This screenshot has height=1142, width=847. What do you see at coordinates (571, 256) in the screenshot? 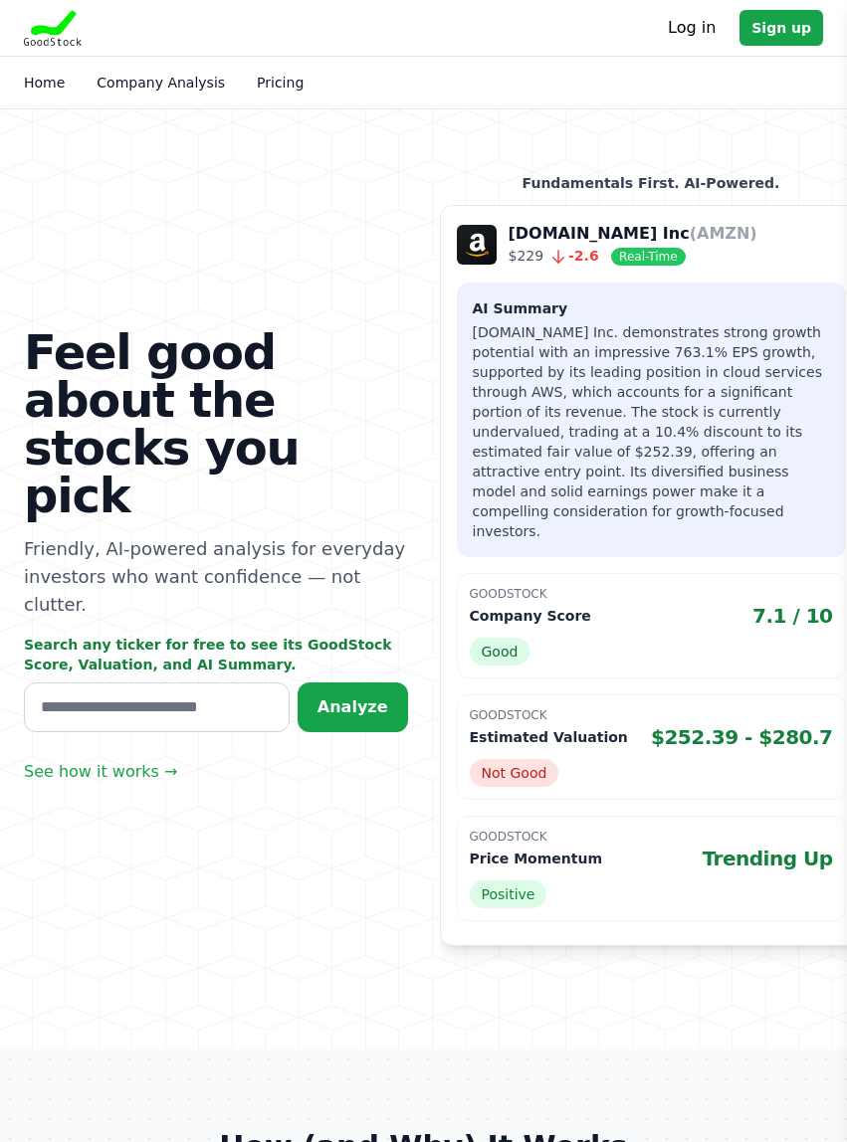
I see `span: -2.6` at bounding box center [571, 256].